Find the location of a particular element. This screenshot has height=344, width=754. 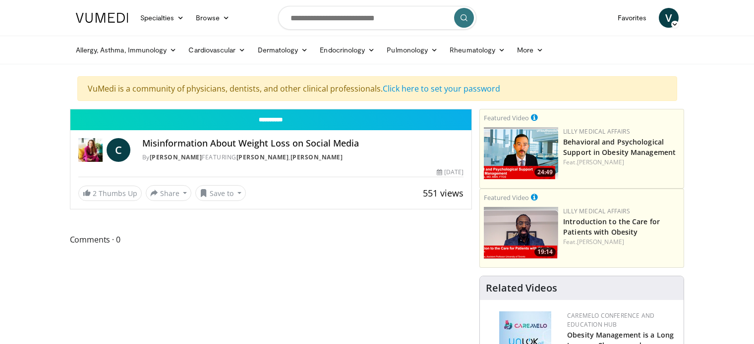

a: CaReMeLO Conference and Education Hub is located at coordinates (611, 320).